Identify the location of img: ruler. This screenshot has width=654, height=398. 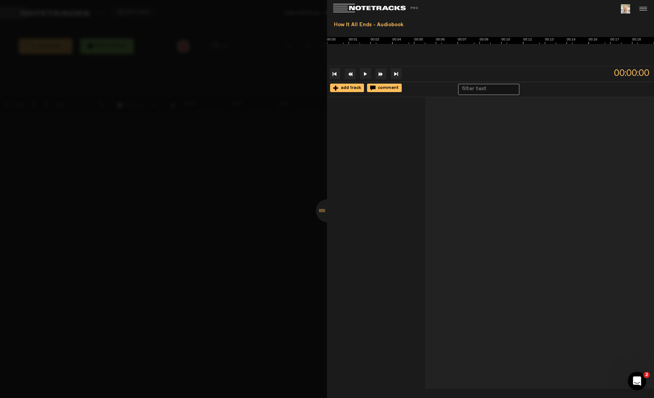
(490, 40).